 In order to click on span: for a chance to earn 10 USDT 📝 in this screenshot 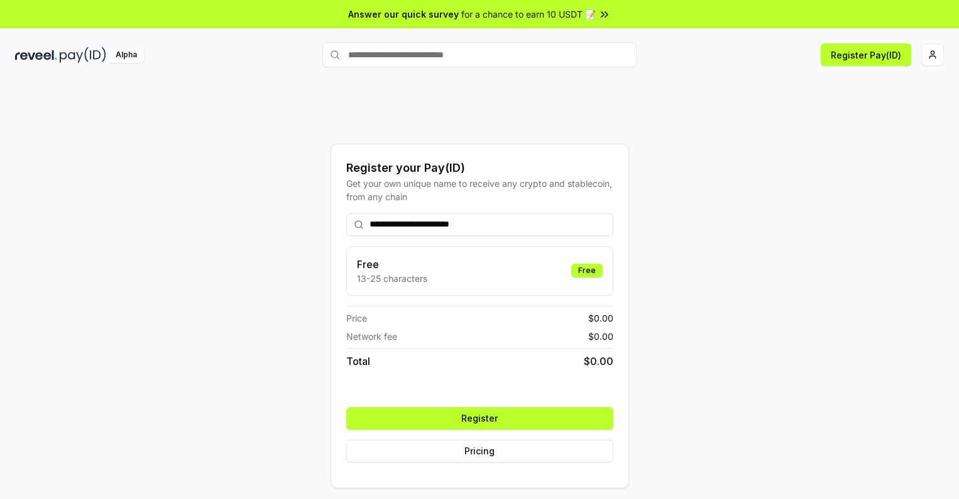, I will do `click(529, 14)`.